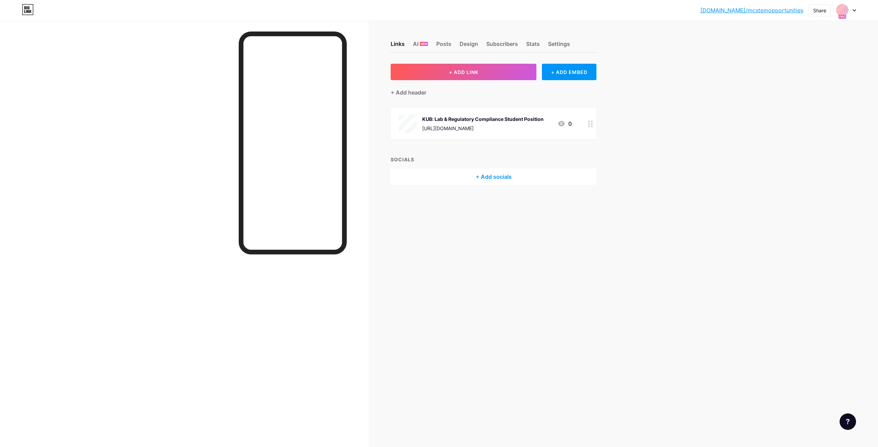  I want to click on div: Subscribers, so click(502, 46).